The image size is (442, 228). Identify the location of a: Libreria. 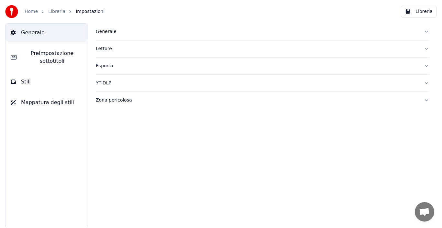
(57, 12).